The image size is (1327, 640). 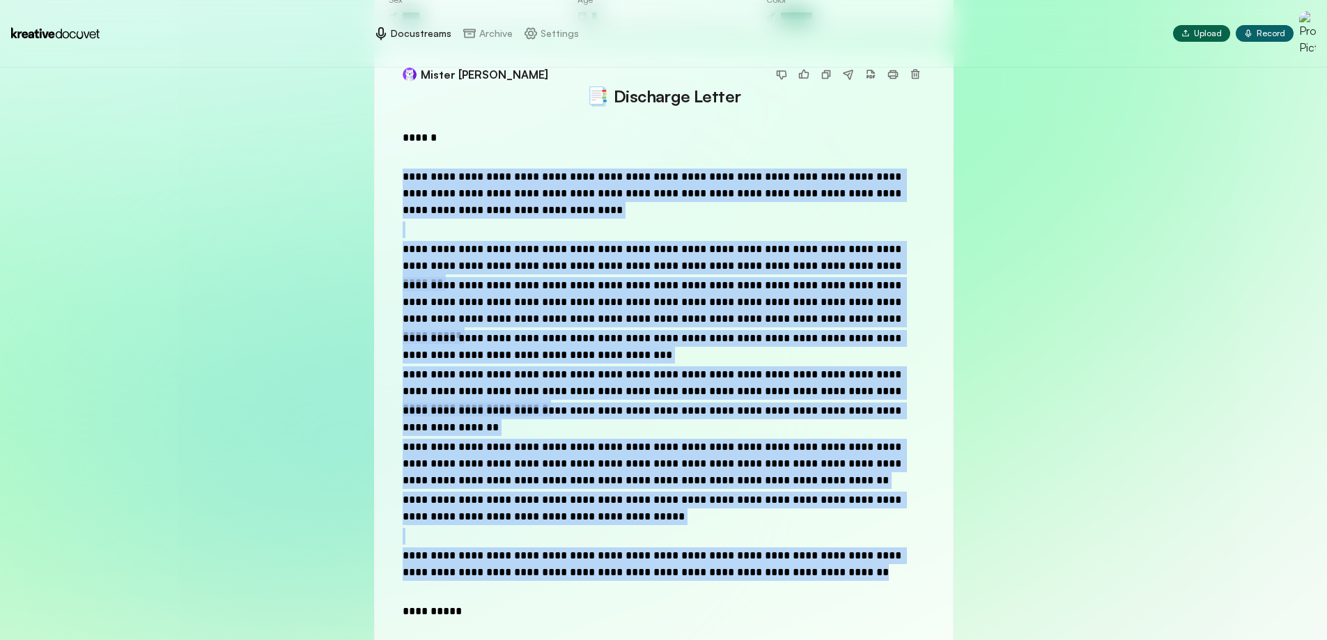 I want to click on a: Docustreams, so click(x=412, y=33).